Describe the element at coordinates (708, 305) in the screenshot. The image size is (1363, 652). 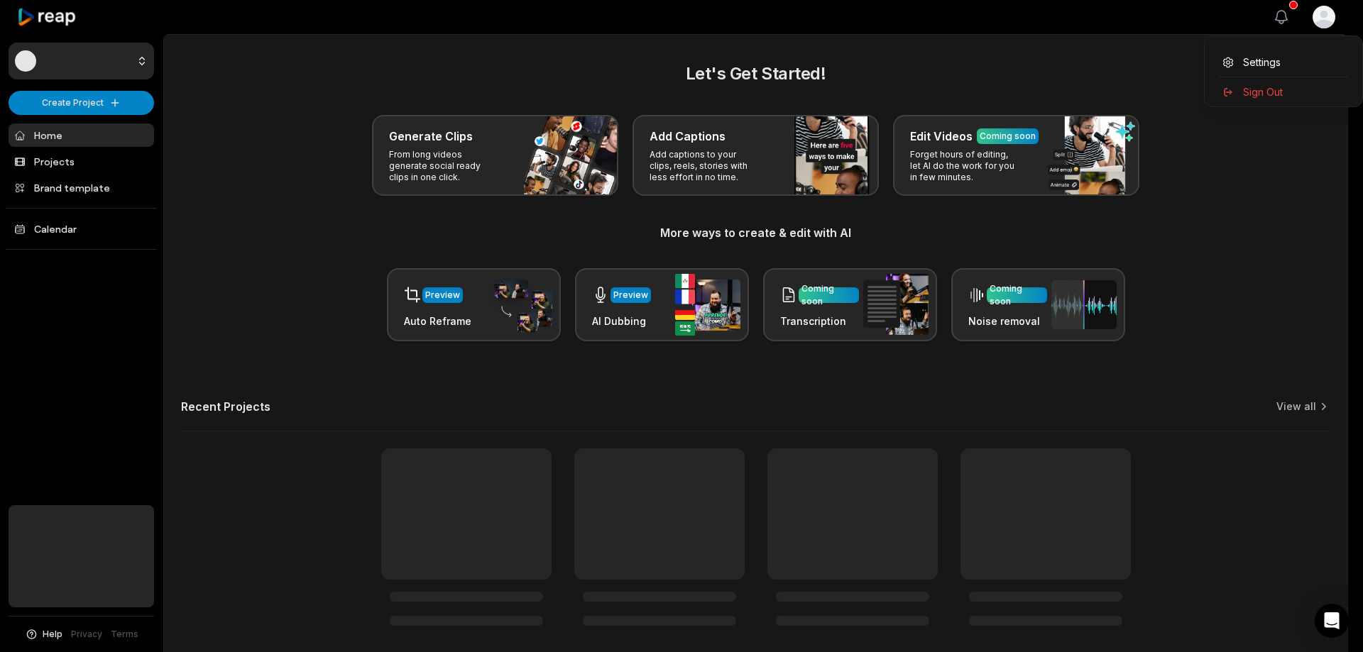
I see `img: ai_dubbing.png` at that location.